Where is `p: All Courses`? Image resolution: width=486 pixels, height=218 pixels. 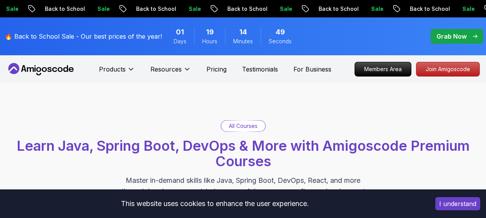 p: All Courses is located at coordinates (243, 126).